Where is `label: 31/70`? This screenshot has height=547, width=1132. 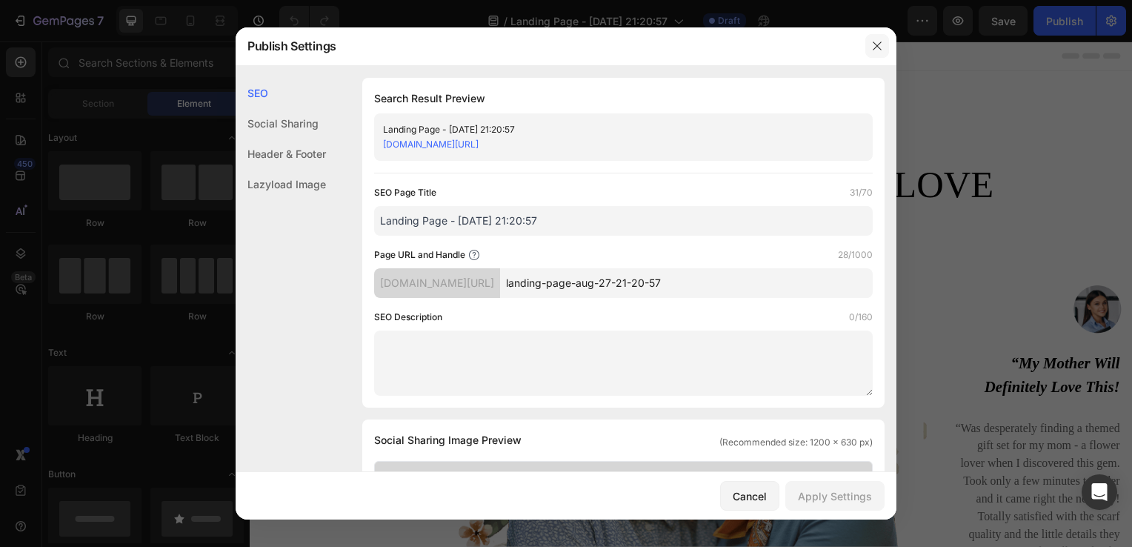
label: 31/70 is located at coordinates (861, 193).